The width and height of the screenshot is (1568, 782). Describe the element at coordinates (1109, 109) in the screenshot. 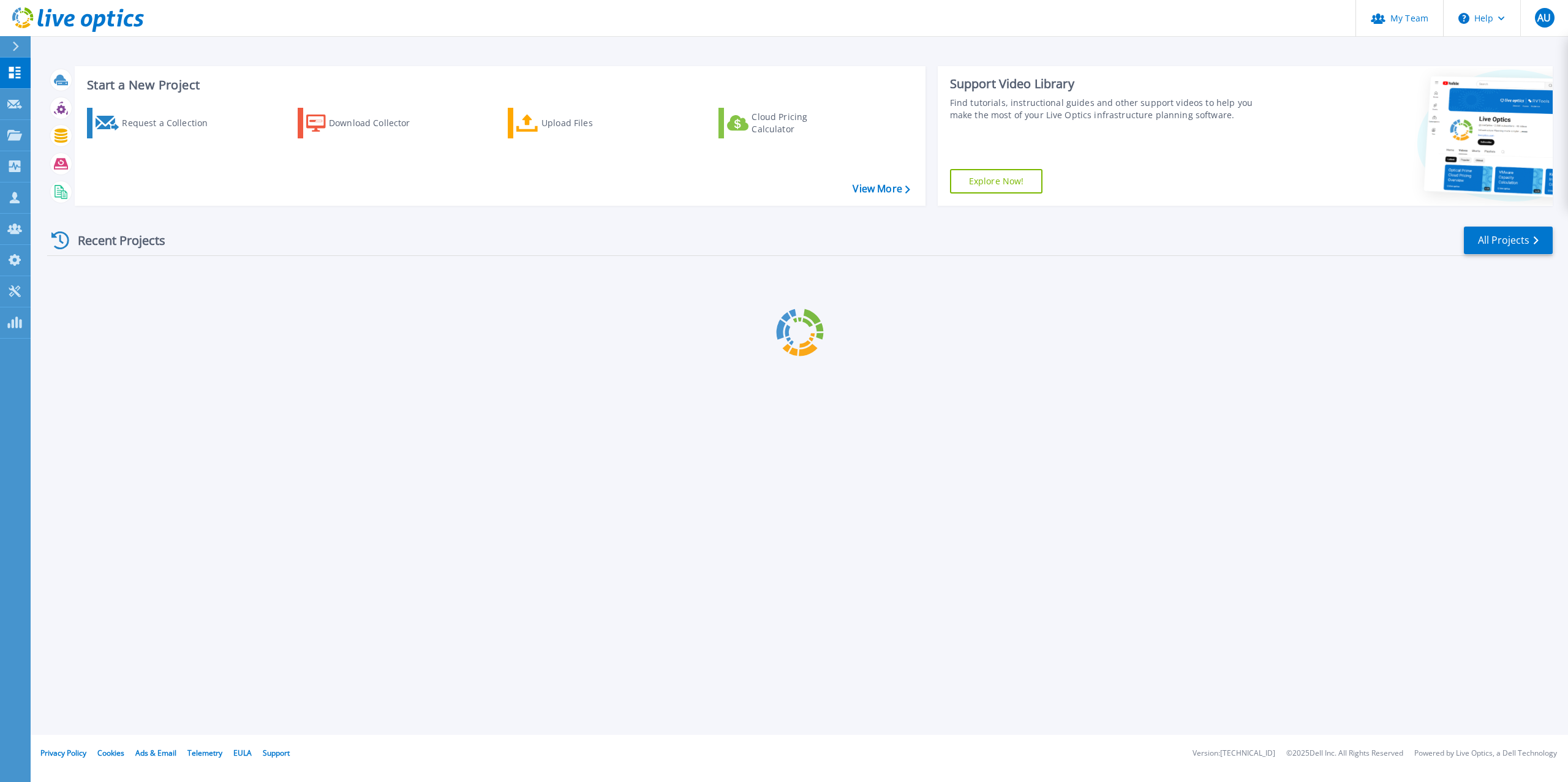

I see `div: Find tutorials, instructional guides and other support videos to help you make the most of your L...` at that location.